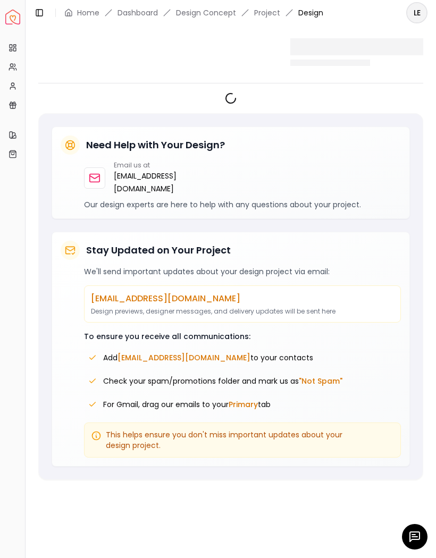 This screenshot has height=558, width=436. What do you see at coordinates (138, 13) in the screenshot?
I see `a: Dashboard` at bounding box center [138, 13].